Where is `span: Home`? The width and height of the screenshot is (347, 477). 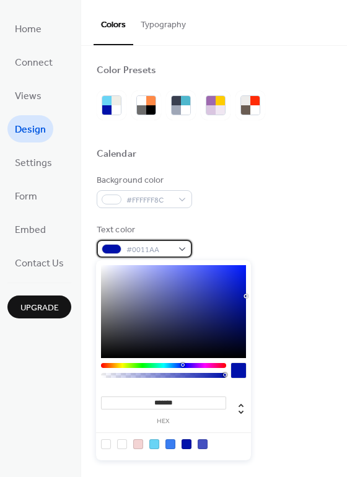
span: Home is located at coordinates (28, 30).